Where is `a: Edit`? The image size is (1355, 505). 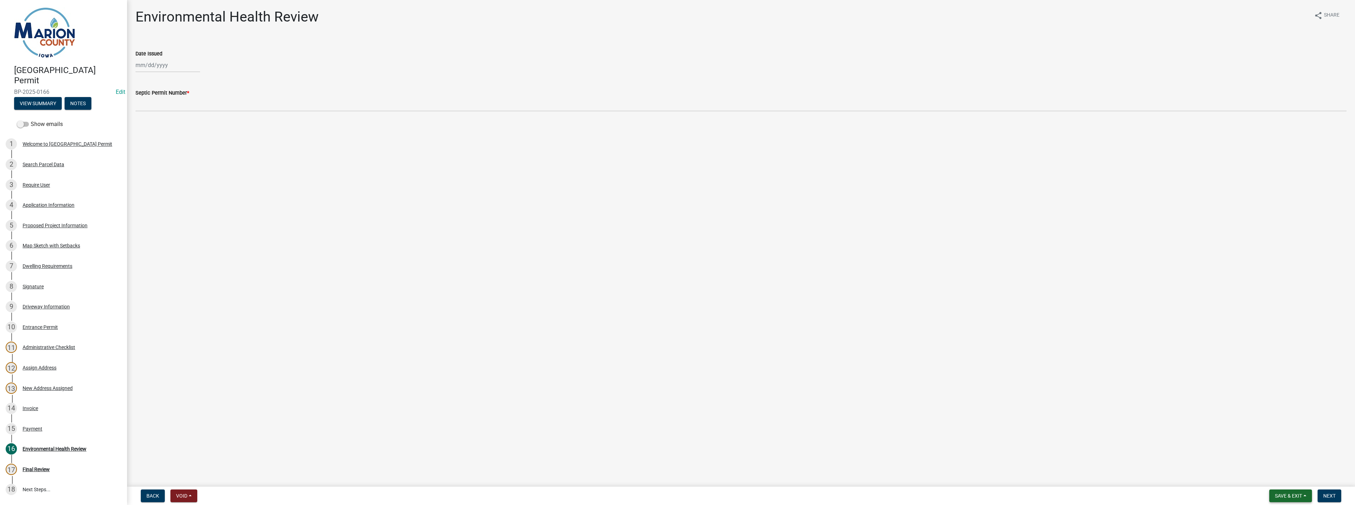
a: Edit is located at coordinates (120, 92).